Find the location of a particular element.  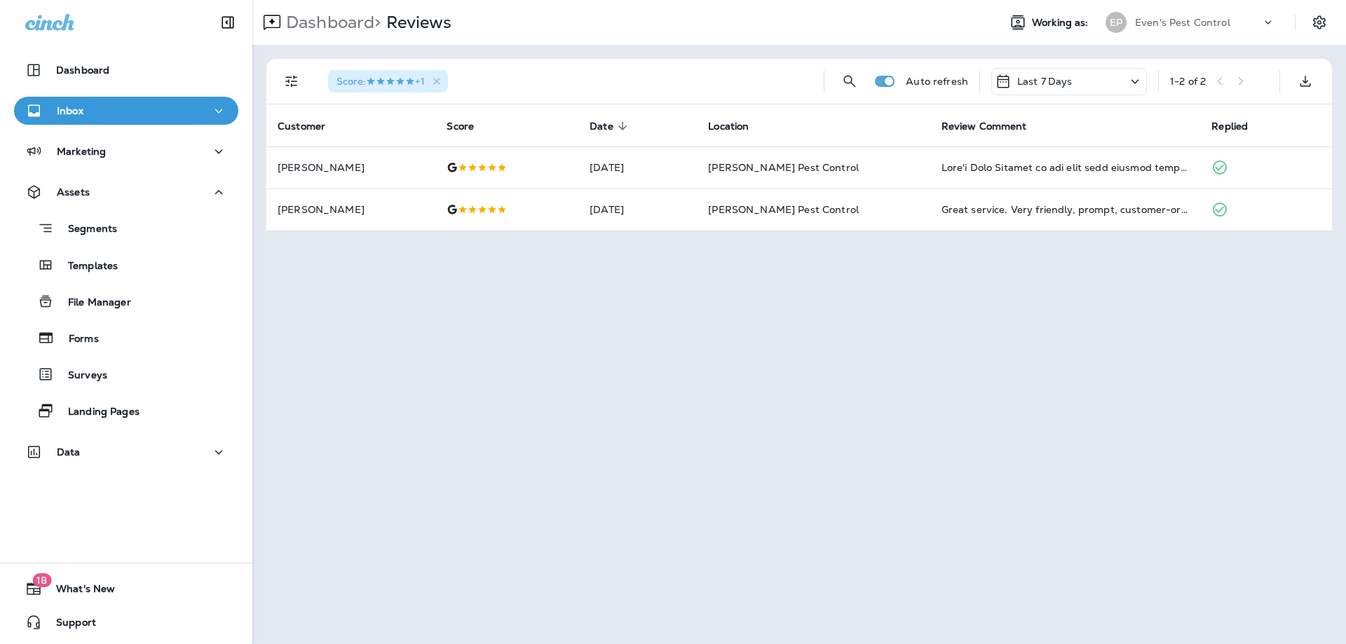

button: Export as CSV is located at coordinates (1305, 81).